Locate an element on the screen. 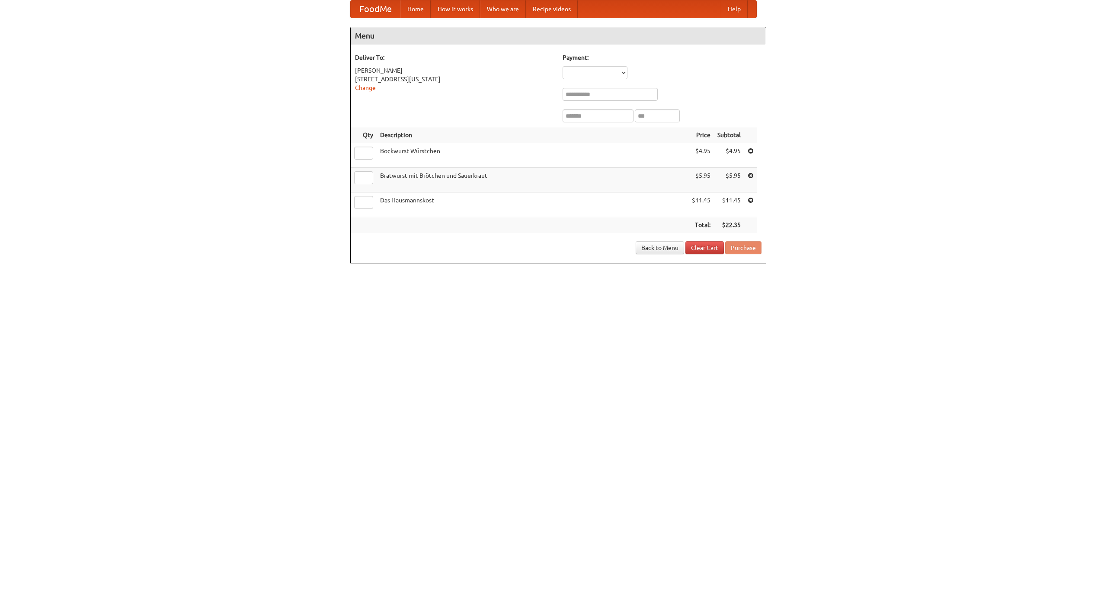 The image size is (1107, 612). a: Home is located at coordinates (416, 9).